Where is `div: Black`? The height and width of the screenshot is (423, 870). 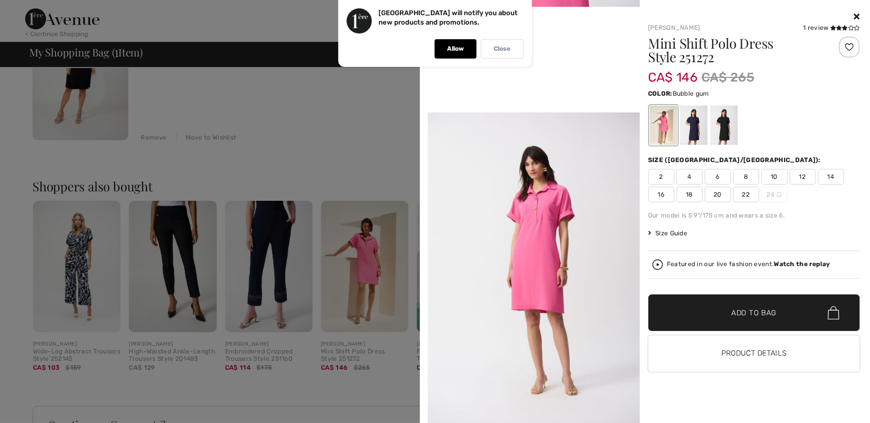 div: Black is located at coordinates (723, 125).